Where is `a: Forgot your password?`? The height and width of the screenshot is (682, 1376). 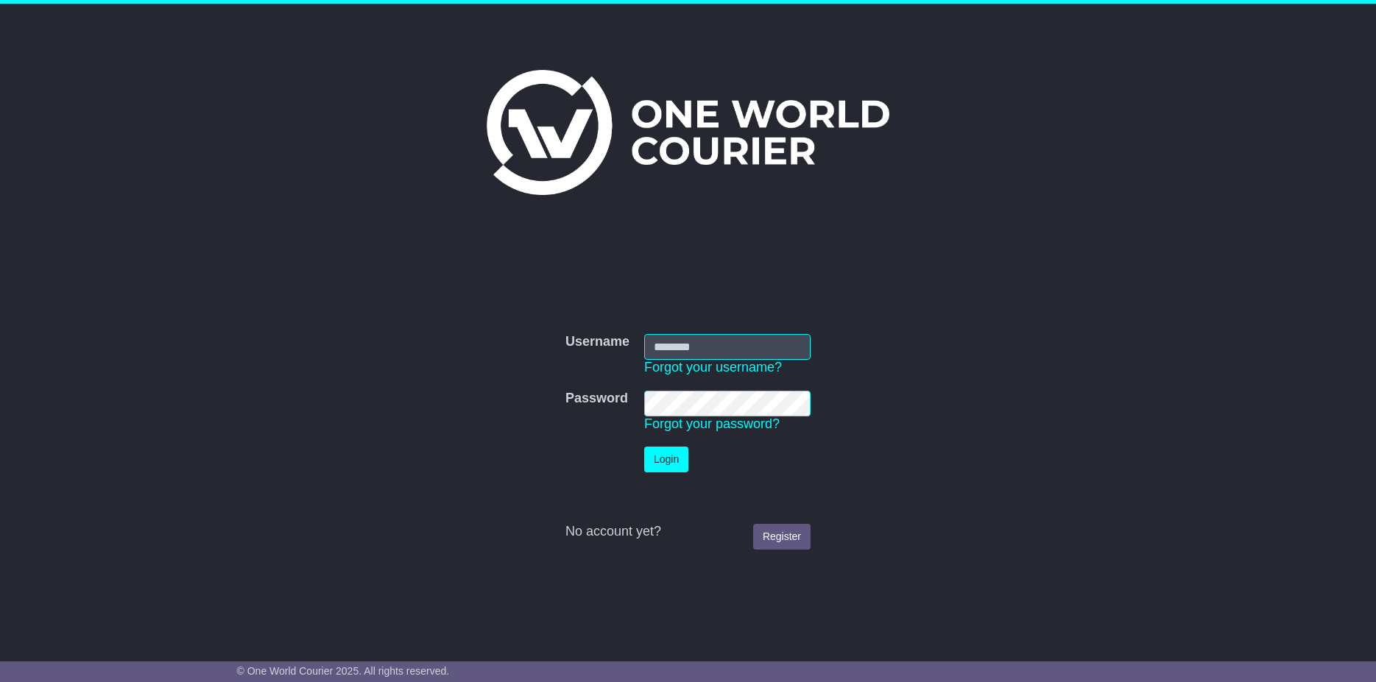
a: Forgot your password? is located at coordinates (712, 424).